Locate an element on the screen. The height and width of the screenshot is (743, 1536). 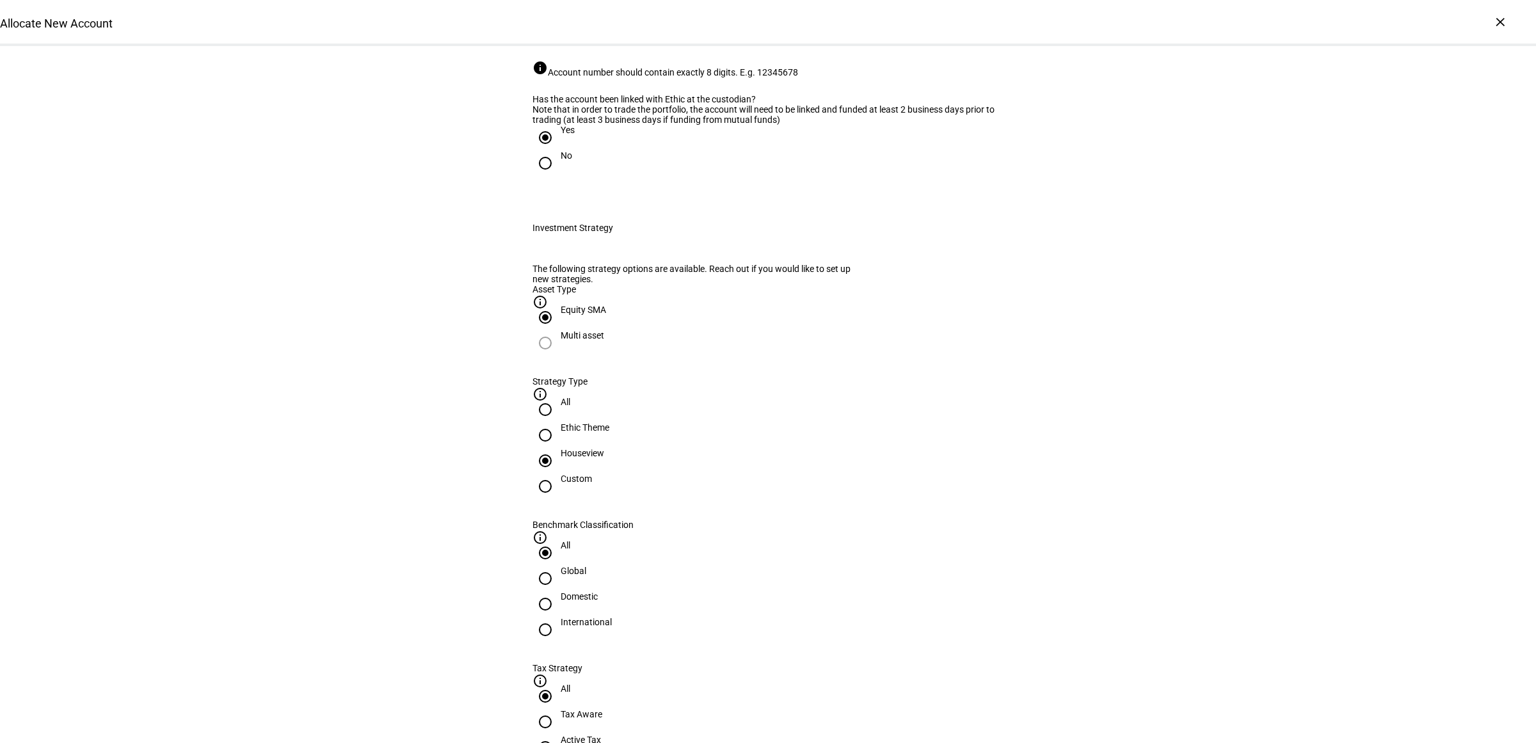
div: Custom is located at coordinates (576, 479).